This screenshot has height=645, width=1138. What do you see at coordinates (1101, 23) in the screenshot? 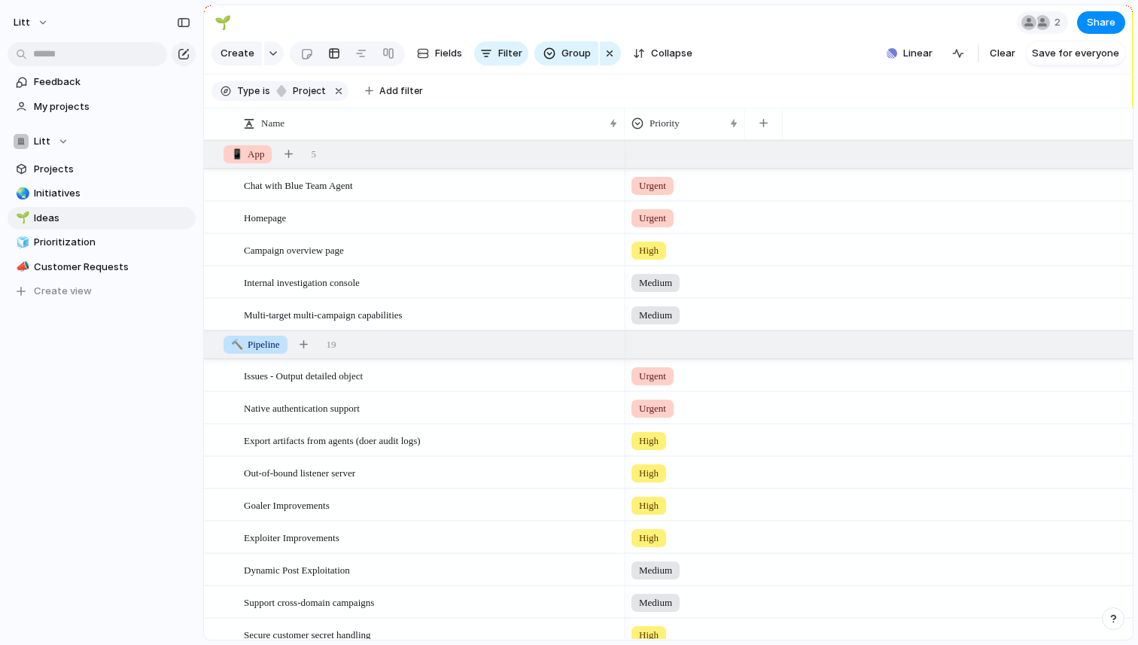
I see `button: Share` at bounding box center [1101, 23].